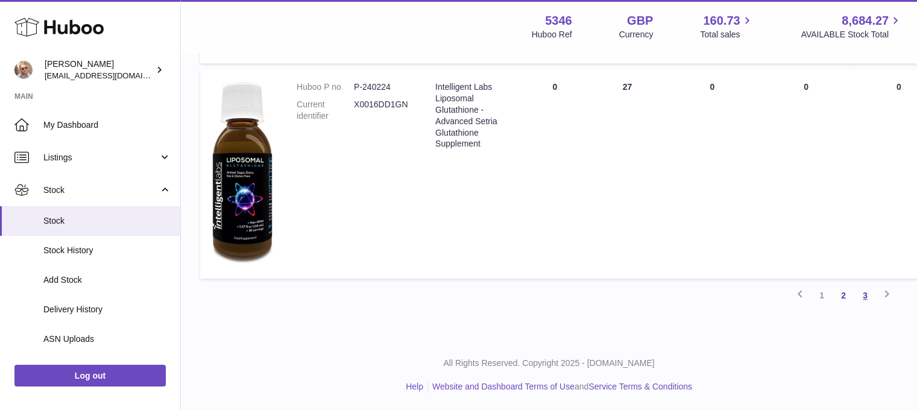 Image resolution: width=917 pixels, height=410 pixels. What do you see at coordinates (843, 295) in the screenshot?
I see `a: 2` at bounding box center [843, 295].